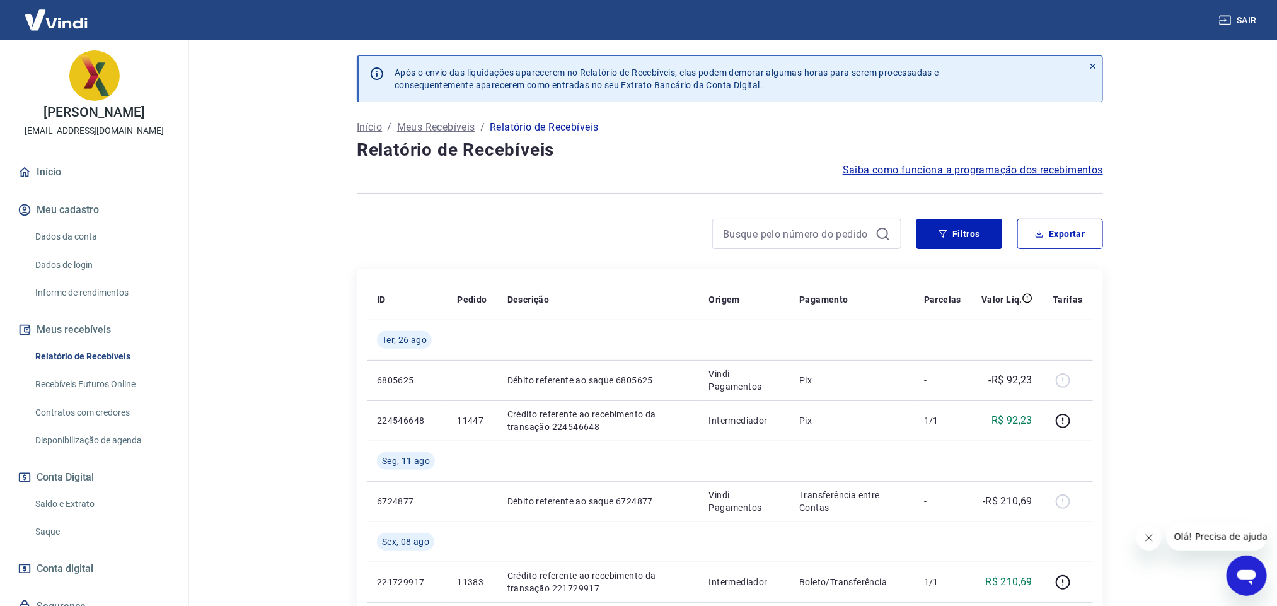 The width and height of the screenshot is (1277, 606). Describe the element at coordinates (851, 501) in the screenshot. I see `p: Transferência entre Contas` at that location.